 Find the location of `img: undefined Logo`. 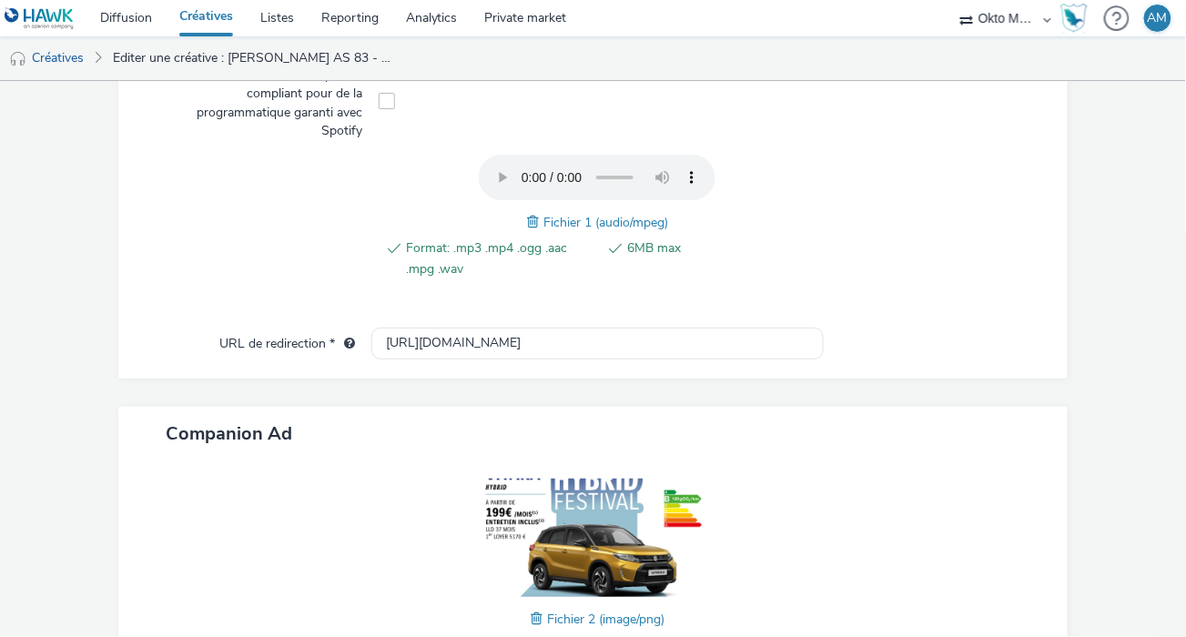

img: undefined Logo is located at coordinates (39, 18).